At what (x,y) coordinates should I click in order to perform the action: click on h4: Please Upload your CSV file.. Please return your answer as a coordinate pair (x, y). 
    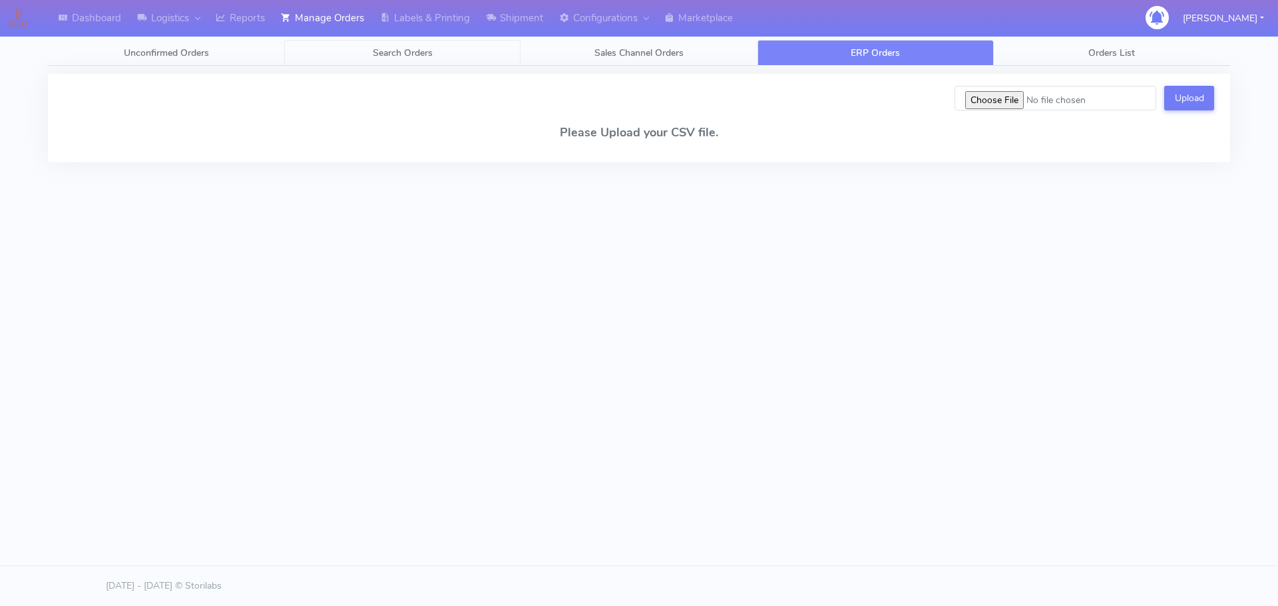
    Looking at the image, I should click on (639, 133).